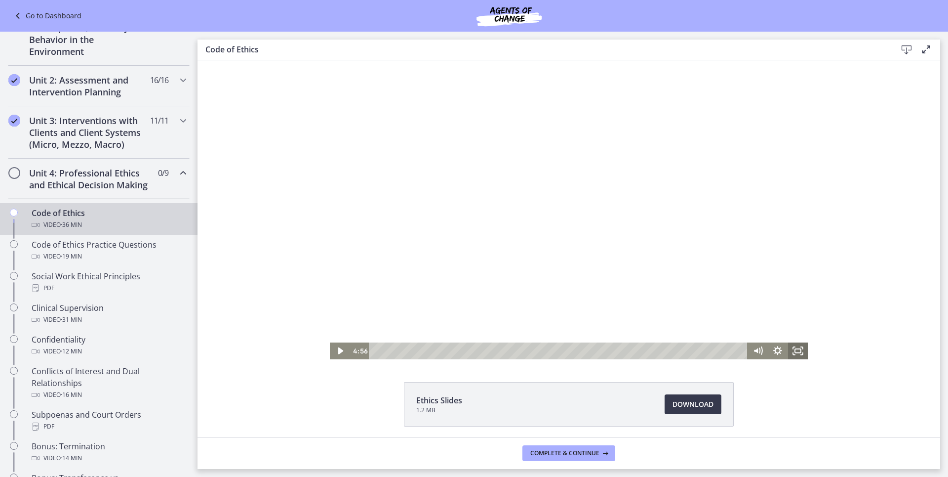 This screenshot has height=477, width=948. What do you see at coordinates (159, 121) in the screenshot?
I see `span: 11 / 11` at bounding box center [159, 121].